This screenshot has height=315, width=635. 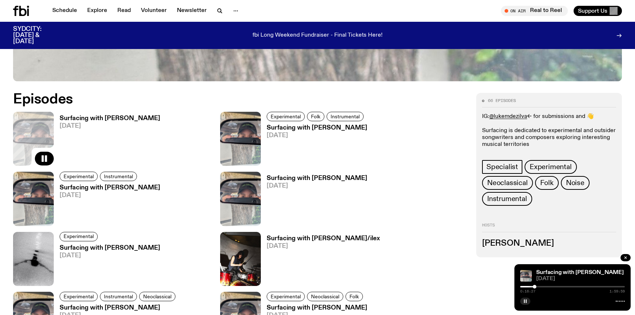 I want to click on button: Support Us, so click(x=597, y=11).